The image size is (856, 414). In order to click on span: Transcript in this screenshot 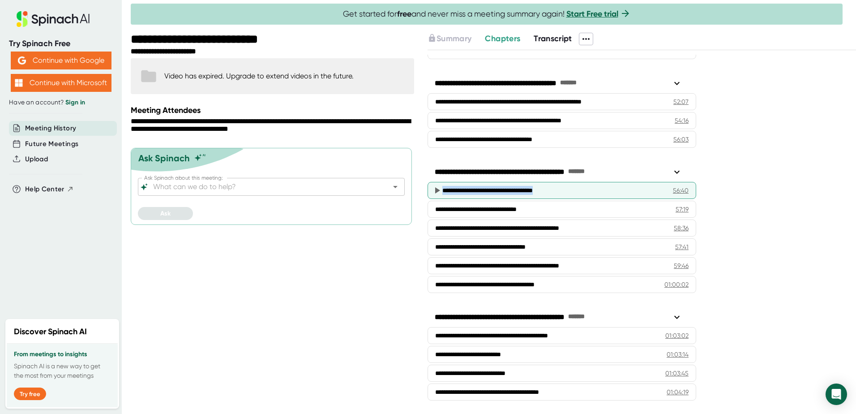, I will do `click(553, 39)`.